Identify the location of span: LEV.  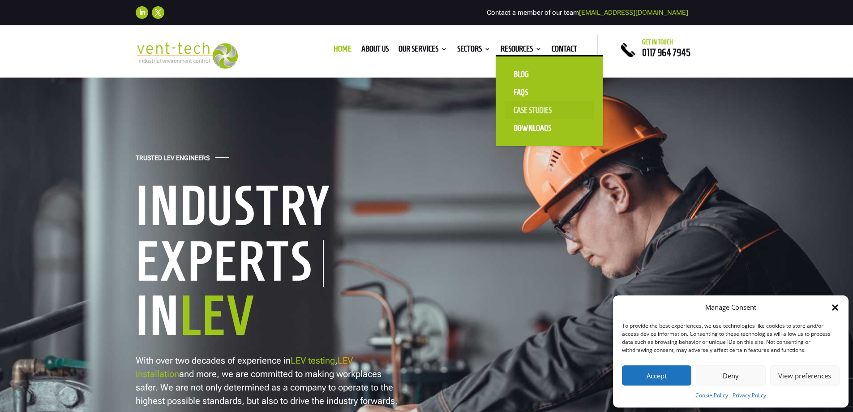
(218, 315).